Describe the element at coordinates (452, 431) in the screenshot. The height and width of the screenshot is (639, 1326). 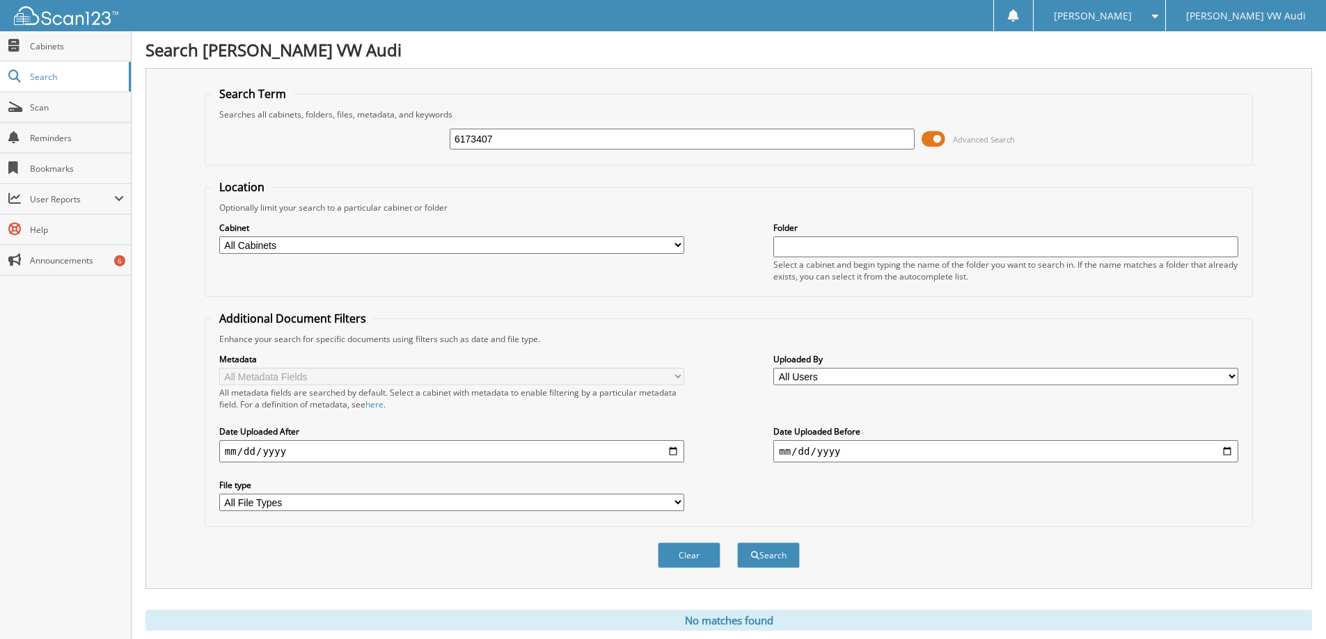
I see `label: Date Uploaded After` at that location.